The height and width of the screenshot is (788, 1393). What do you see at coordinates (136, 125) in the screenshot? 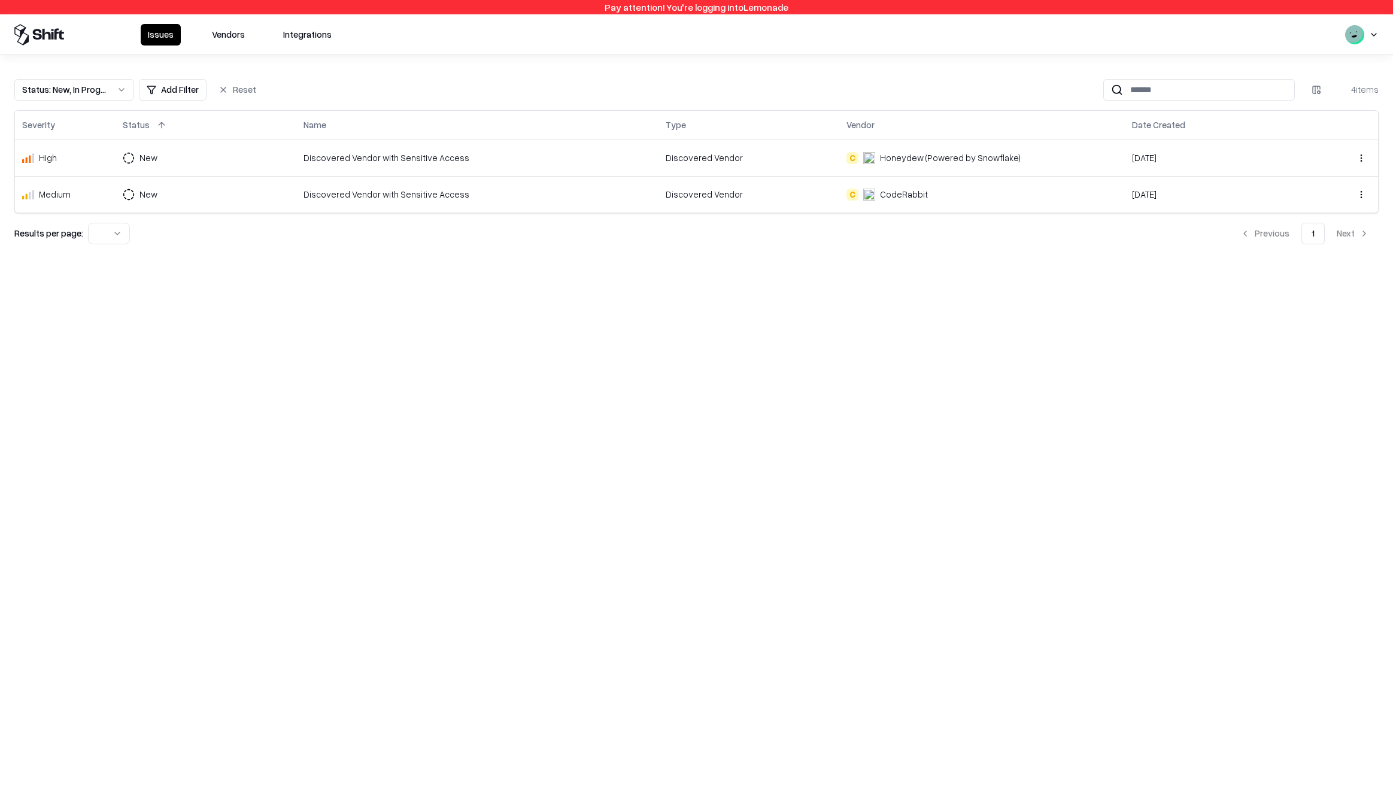
I see `div: Status` at bounding box center [136, 125].